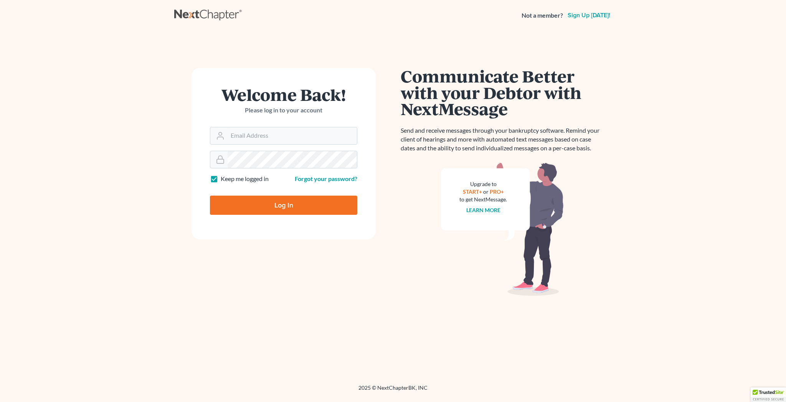 The height and width of the screenshot is (402, 786). I want to click on input: Email Address, so click(292, 136).